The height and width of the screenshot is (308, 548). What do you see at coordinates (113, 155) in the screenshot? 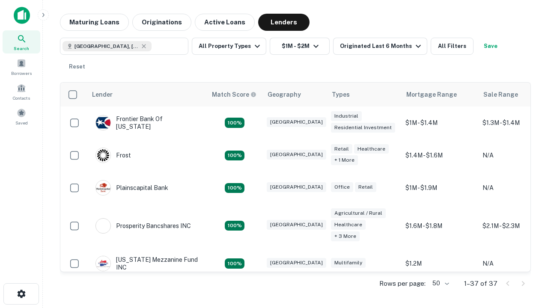
I see `div: Frost` at bounding box center [113, 155].